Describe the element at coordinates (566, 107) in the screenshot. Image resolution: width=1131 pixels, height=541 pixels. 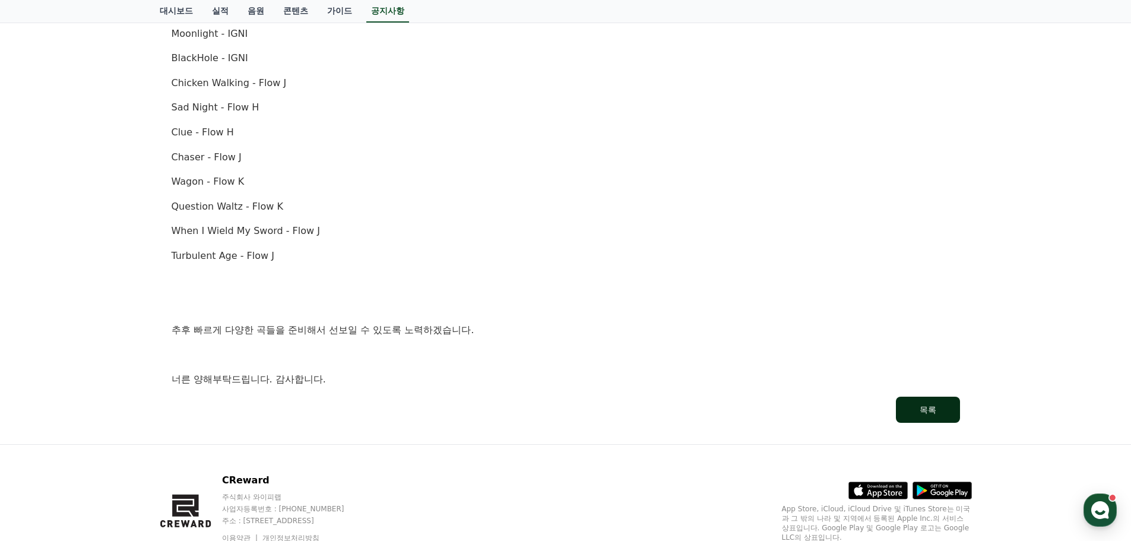
I see `p: Sad Night - Flow H` at that location.